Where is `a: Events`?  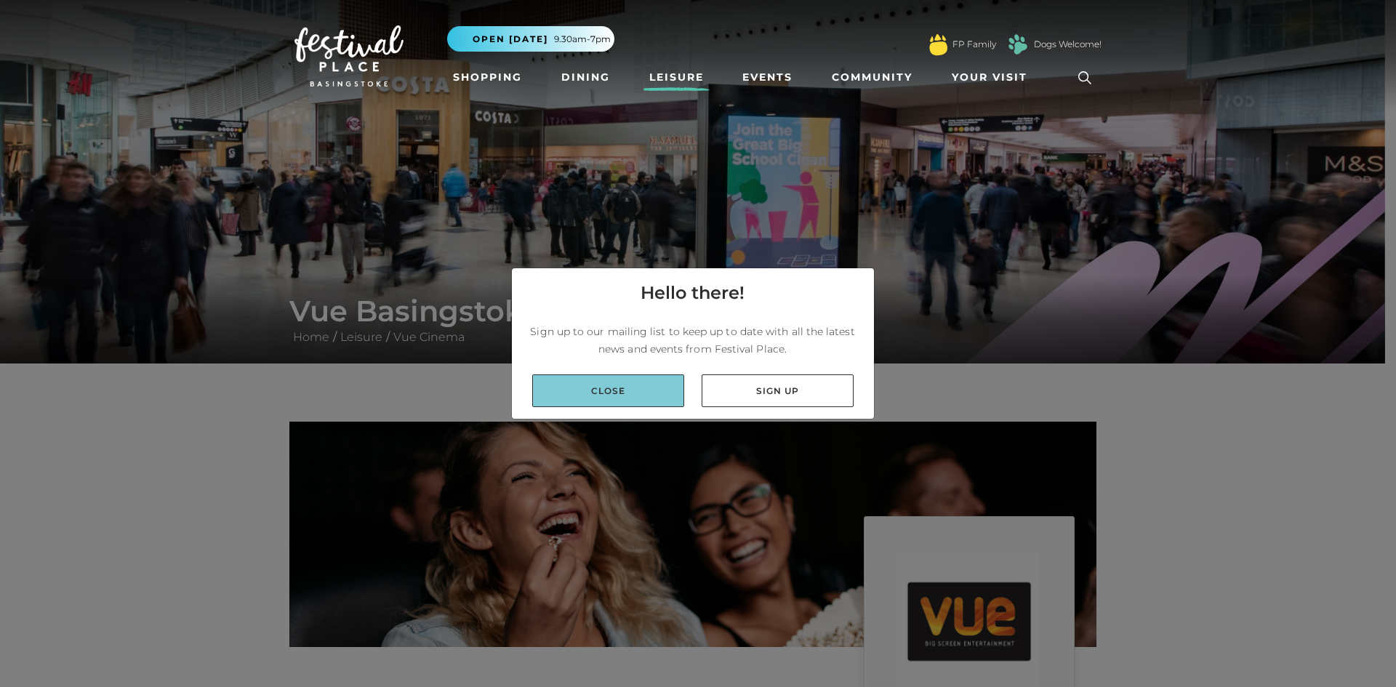
a: Events is located at coordinates (767, 77).